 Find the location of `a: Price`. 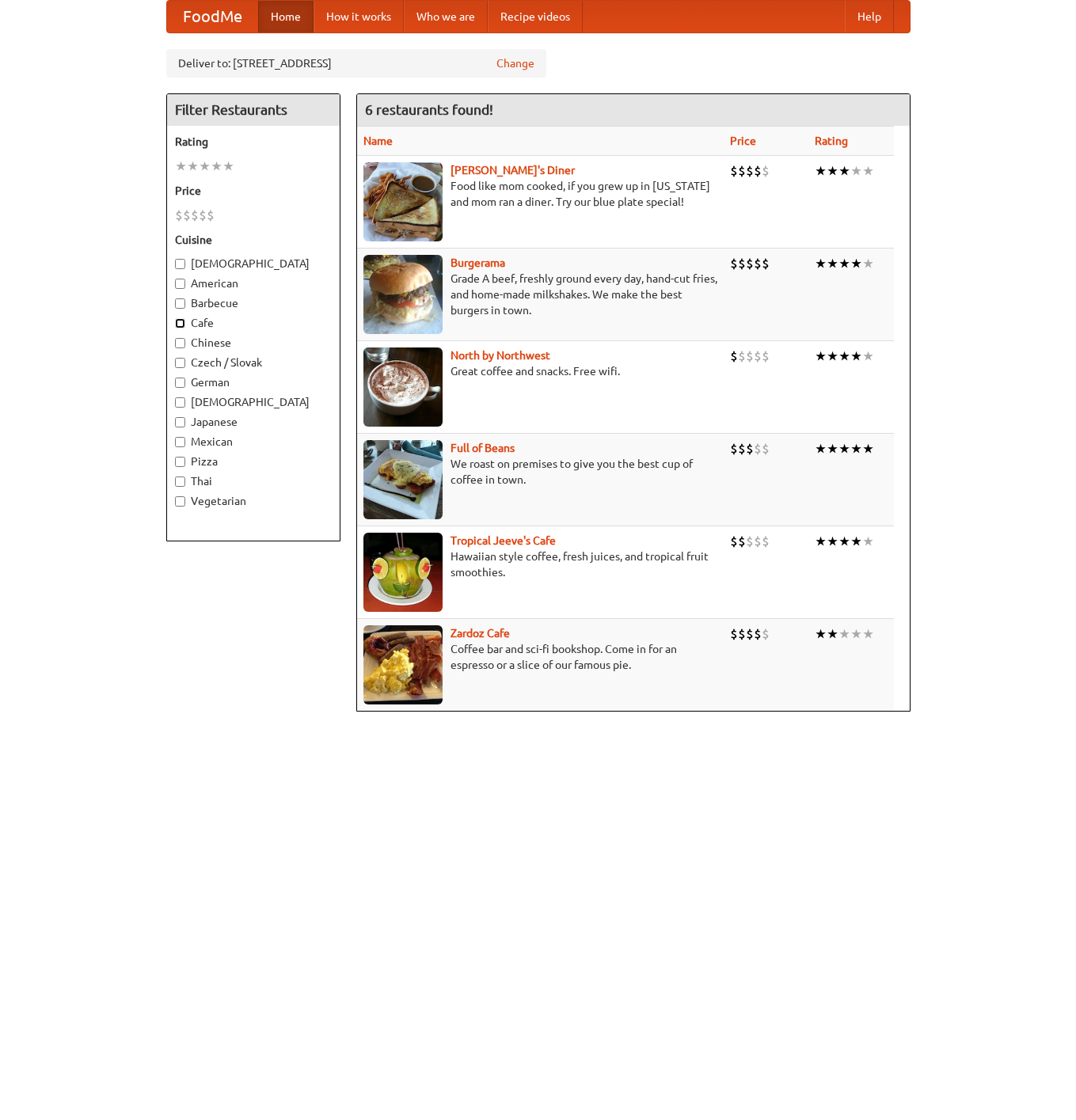

a: Price is located at coordinates (743, 141).